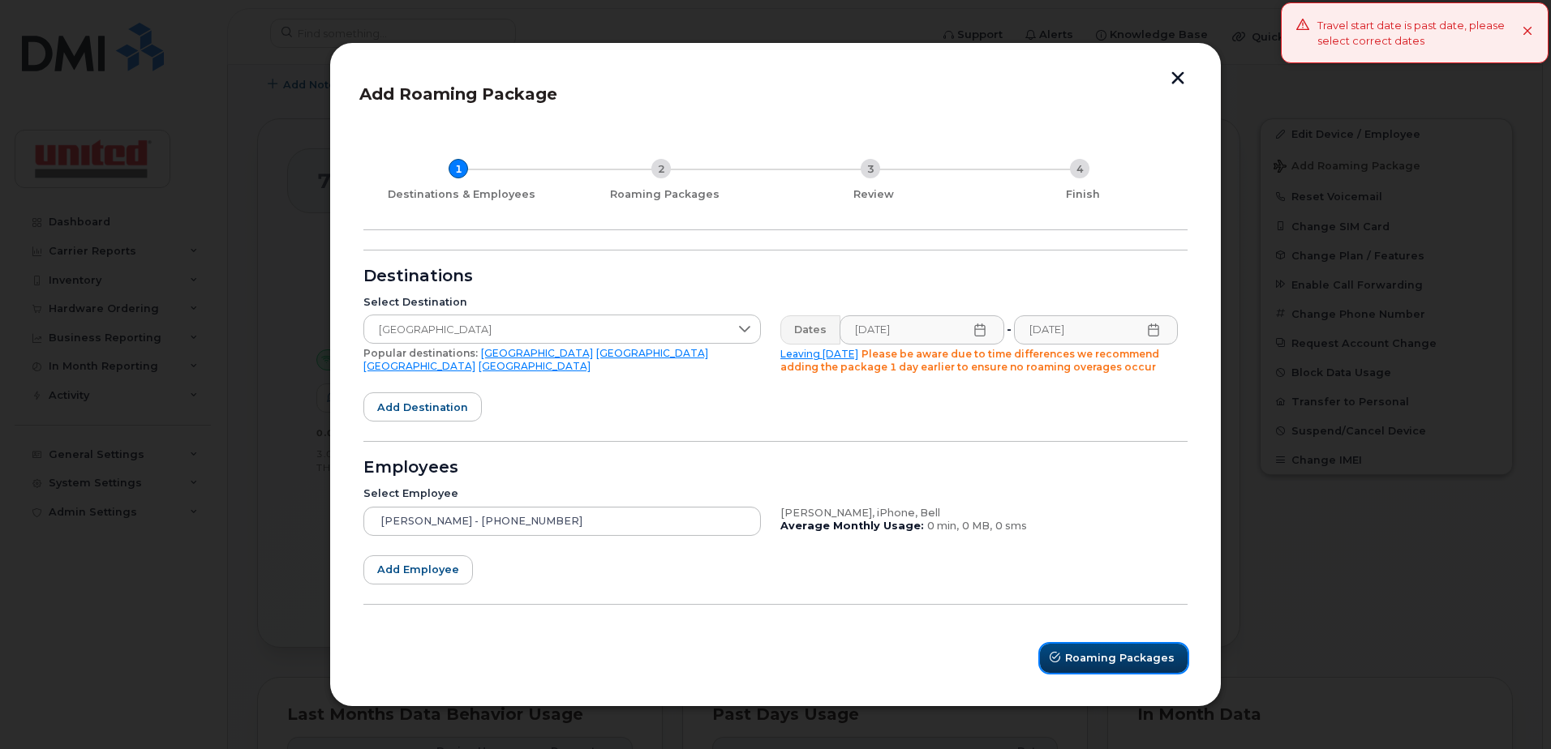  I want to click on button: Add employee, so click(418, 570).